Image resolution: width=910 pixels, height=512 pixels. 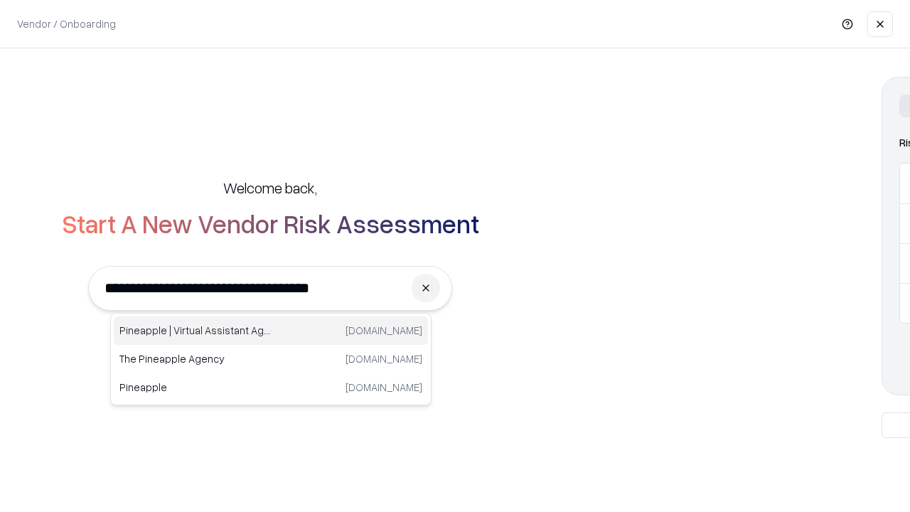 I want to click on h2: Start A New Vendor Risk Assessment, so click(x=270, y=223).